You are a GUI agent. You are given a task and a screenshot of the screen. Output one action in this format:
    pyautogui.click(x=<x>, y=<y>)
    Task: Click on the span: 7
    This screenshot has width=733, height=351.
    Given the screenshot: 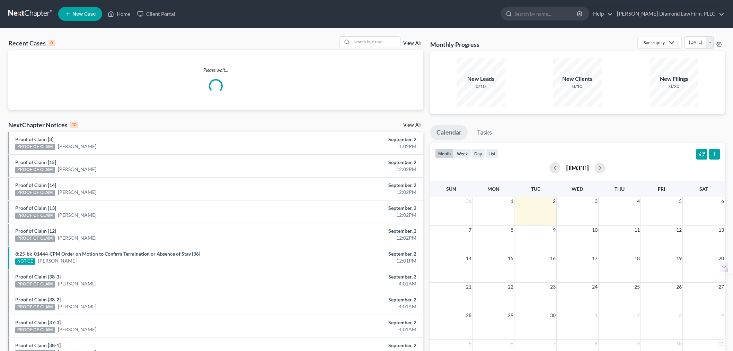 What is the action you would take?
    pyautogui.click(x=554, y=343)
    